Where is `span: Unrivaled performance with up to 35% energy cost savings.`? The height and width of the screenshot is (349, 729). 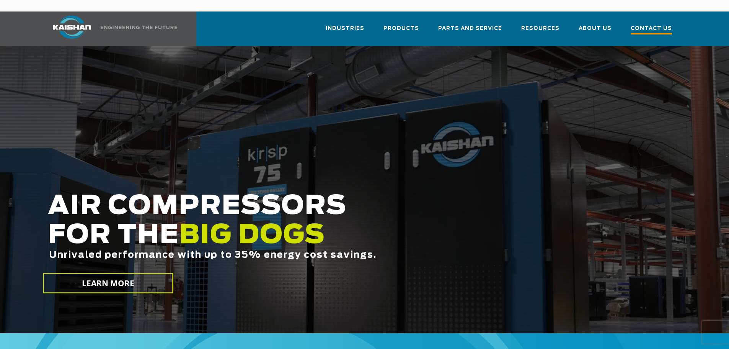
span: Unrivaled performance with up to 35% energy cost savings. is located at coordinates (213, 255).